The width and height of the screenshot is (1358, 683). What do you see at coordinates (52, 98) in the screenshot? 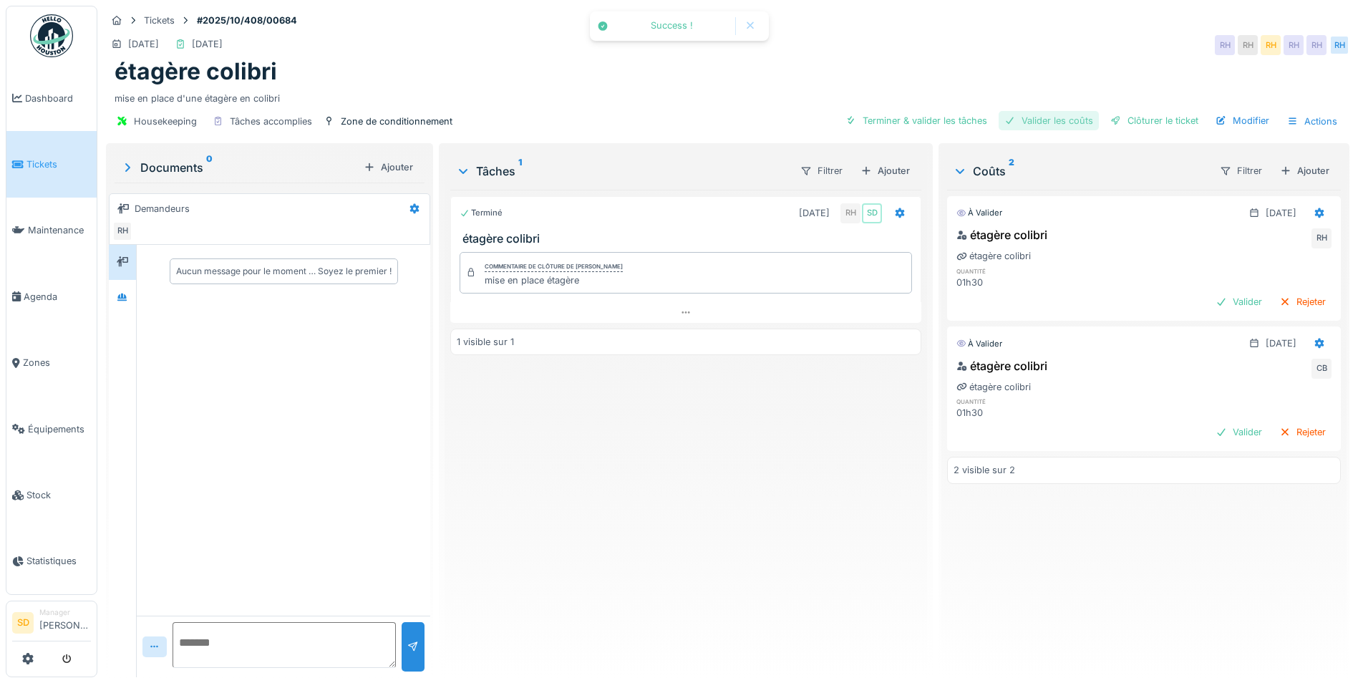
I see `a: Dashboard` at bounding box center [52, 98].